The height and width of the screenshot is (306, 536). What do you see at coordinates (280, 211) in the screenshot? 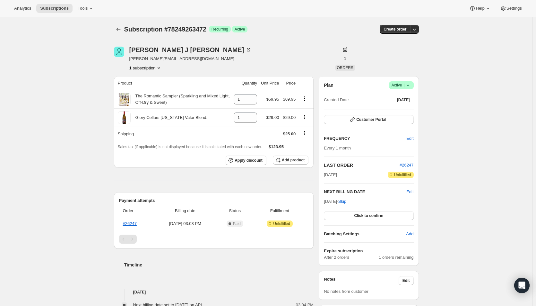
I see `span: Fulfillment` at bounding box center [280, 211].